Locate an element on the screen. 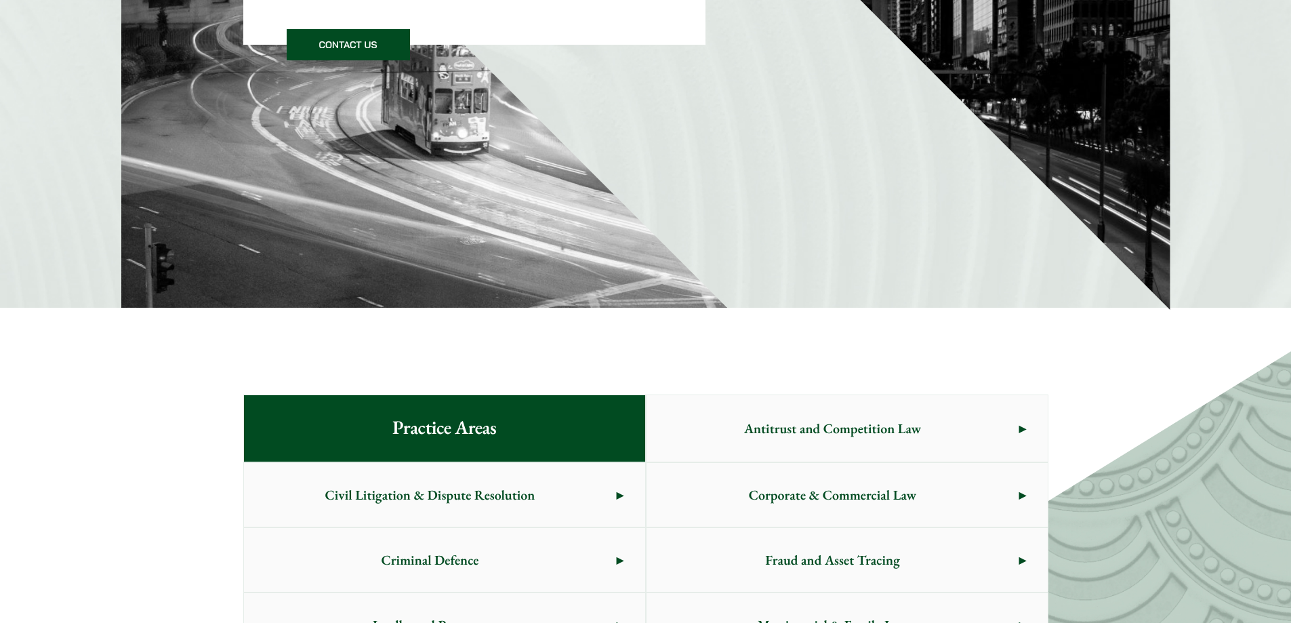  a: Civil Litigation & Dispute Resolution is located at coordinates (445, 495).